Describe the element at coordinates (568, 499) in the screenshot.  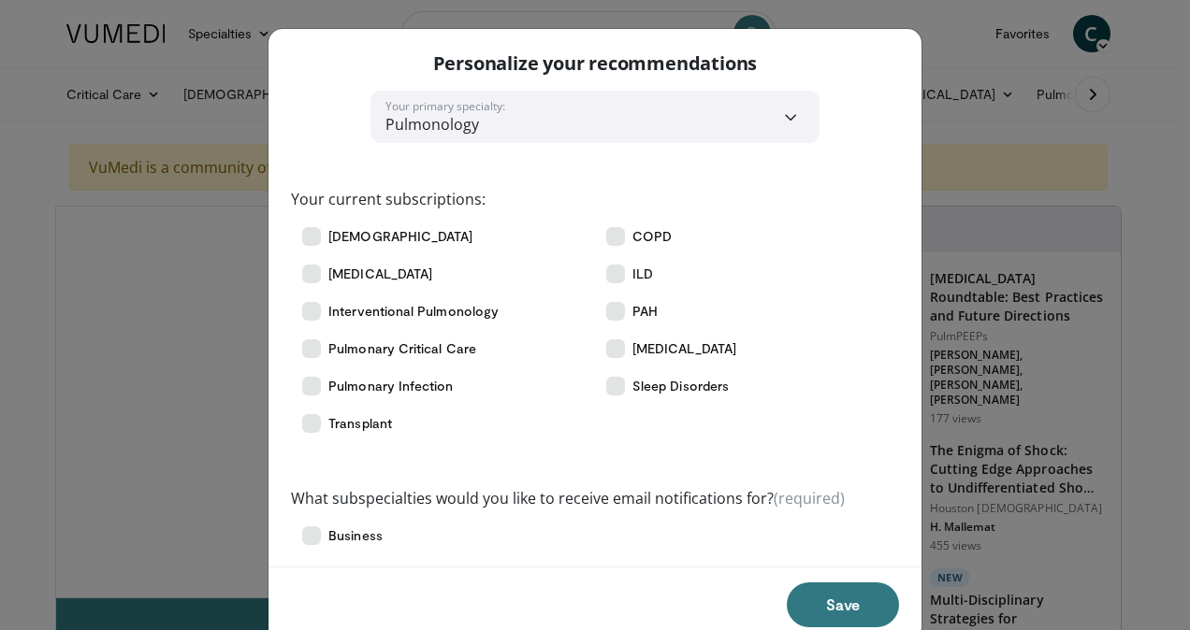
I see `label: What subspecialties would you like to receive email notifications for?` at that location.